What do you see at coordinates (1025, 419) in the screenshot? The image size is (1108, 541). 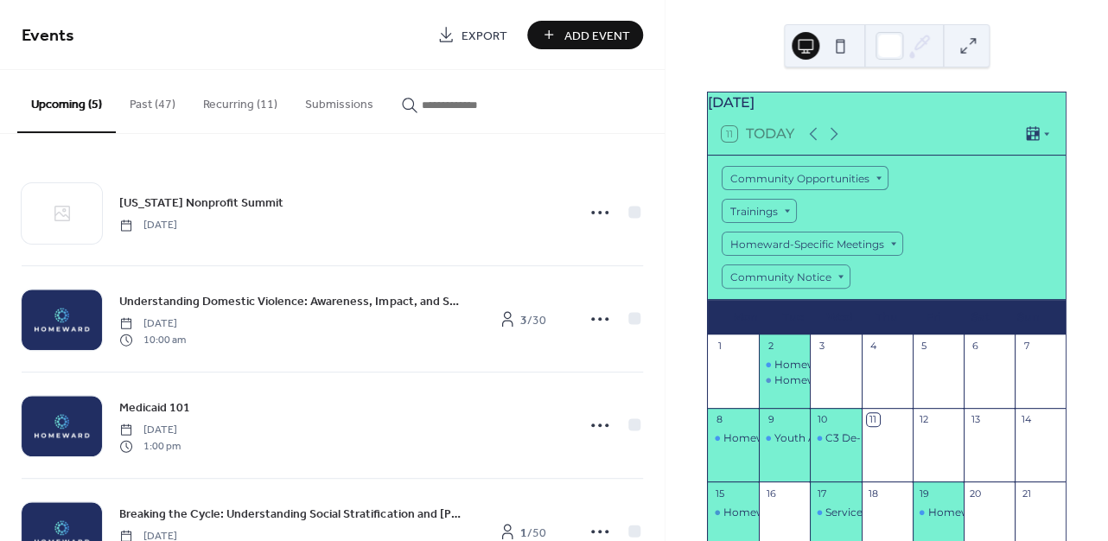 I see `div: 14` at bounding box center [1025, 419].